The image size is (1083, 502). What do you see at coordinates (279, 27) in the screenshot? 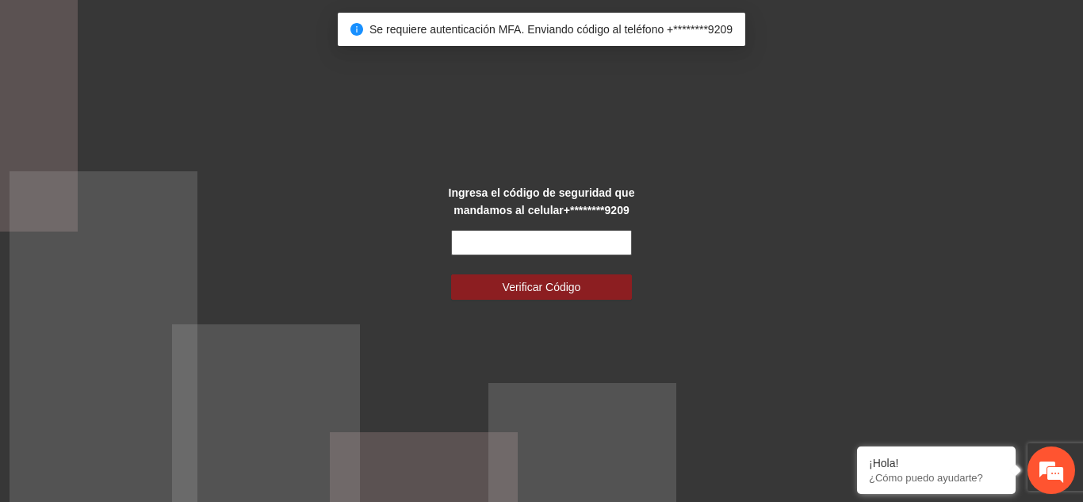
I see `div: Minimizar ventana de chat en vivo` at bounding box center [279, 27].